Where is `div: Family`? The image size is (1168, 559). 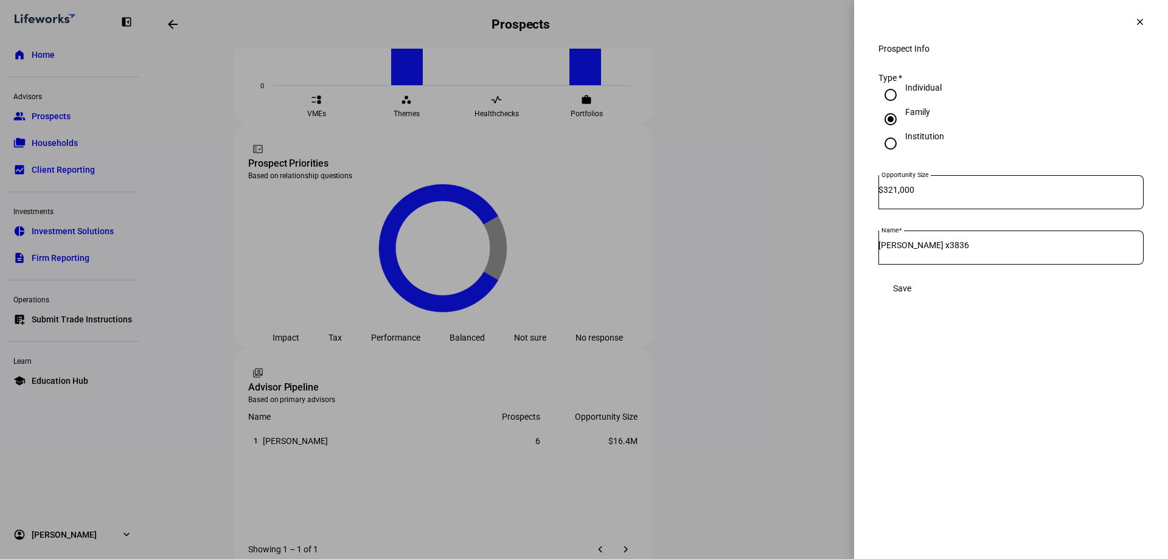 div: Family is located at coordinates (918, 112).